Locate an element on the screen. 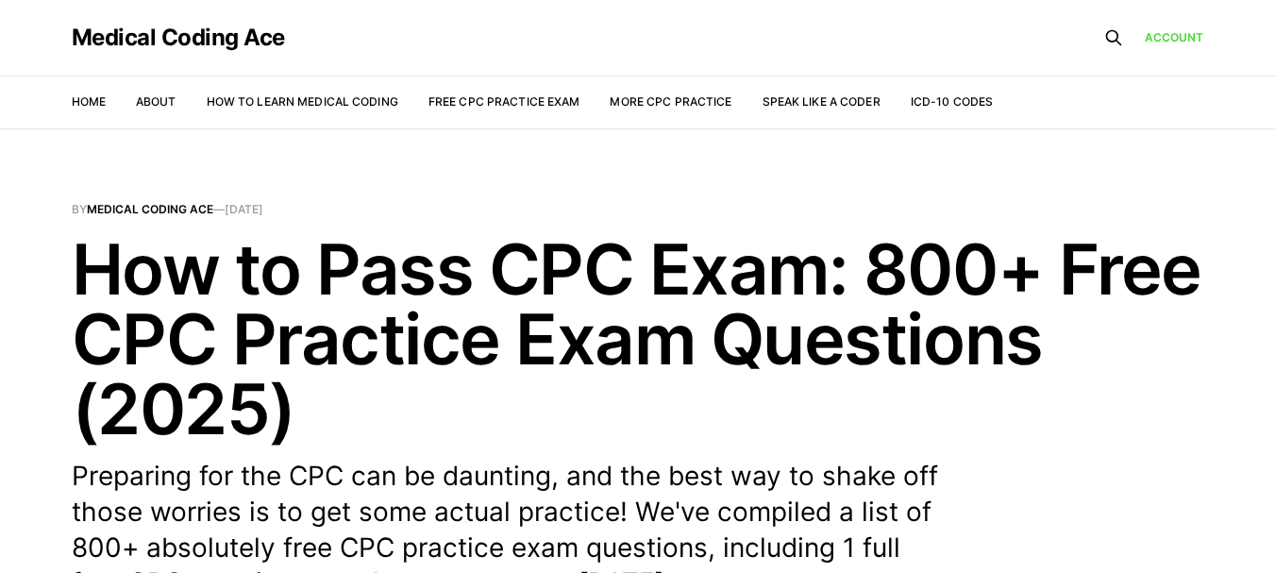 The image size is (1275, 573). a: Account is located at coordinates (1174, 37).